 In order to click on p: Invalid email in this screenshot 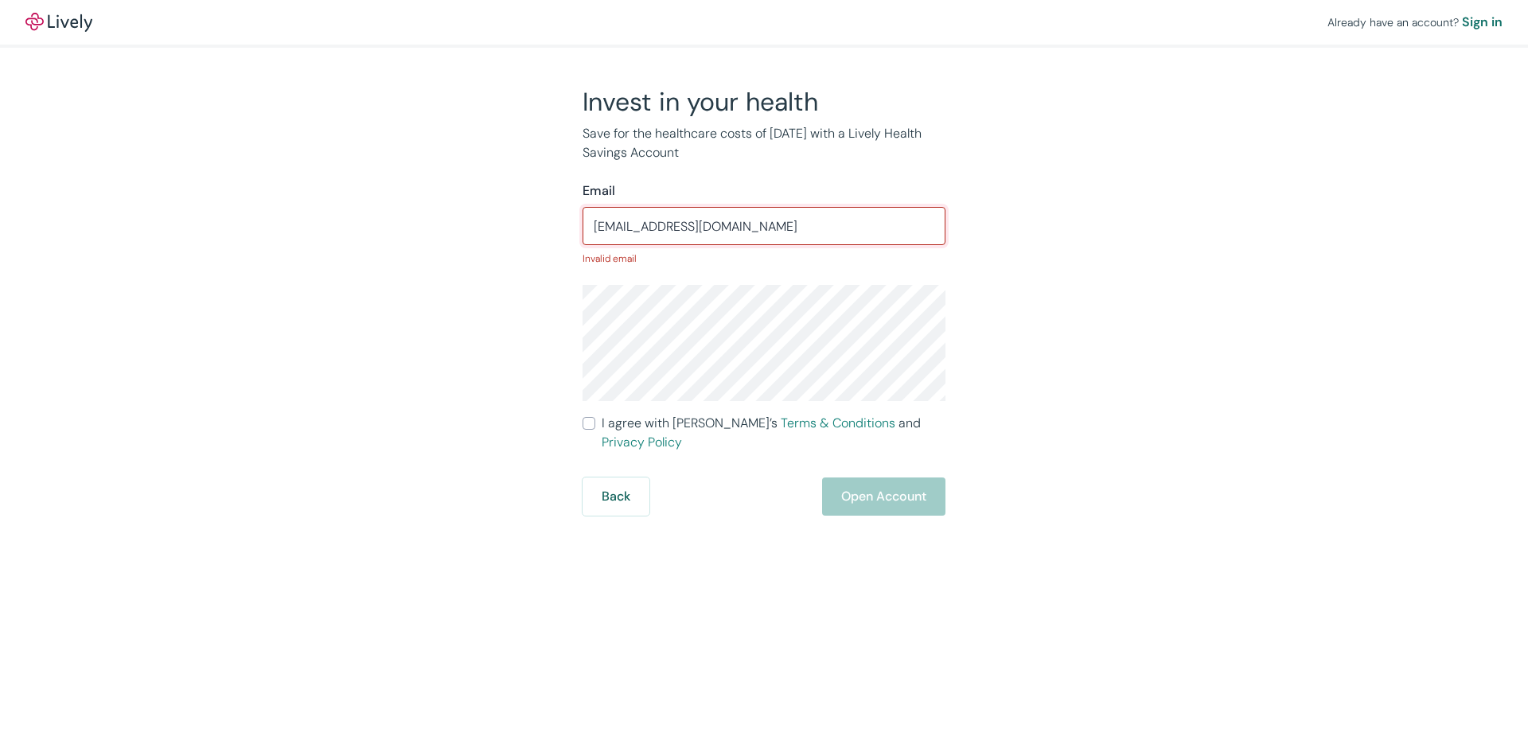, I will do `click(764, 259)`.